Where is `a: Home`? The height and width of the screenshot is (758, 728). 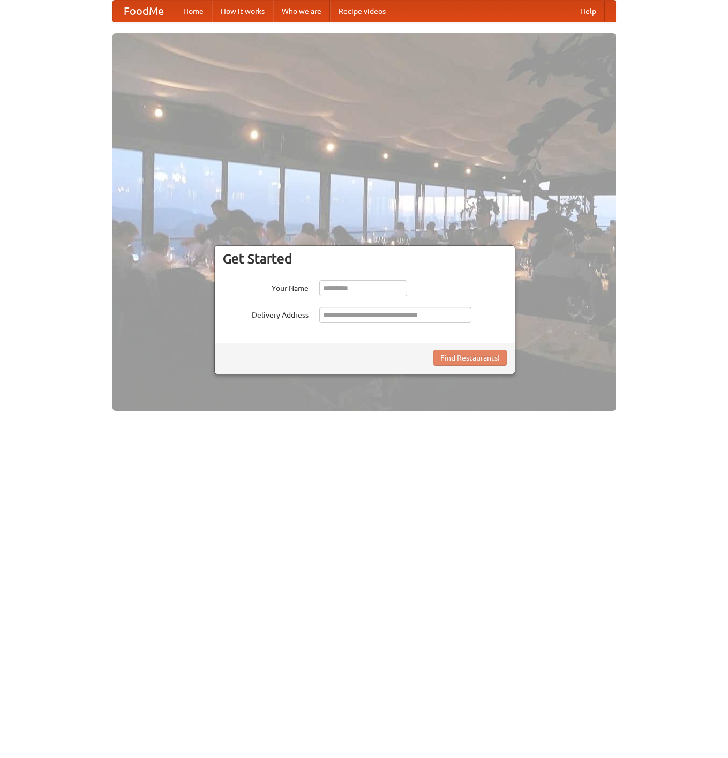 a: Home is located at coordinates (193, 11).